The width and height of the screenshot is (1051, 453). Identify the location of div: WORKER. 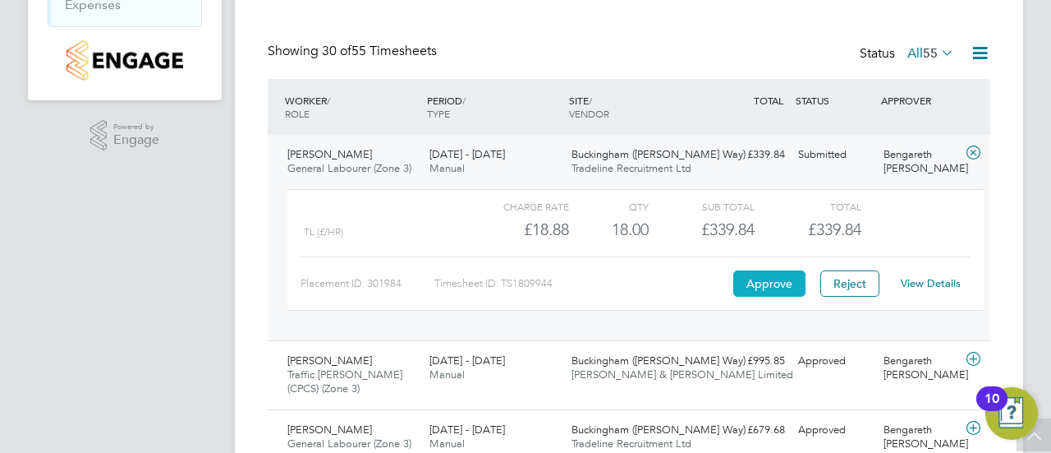
(352, 107).